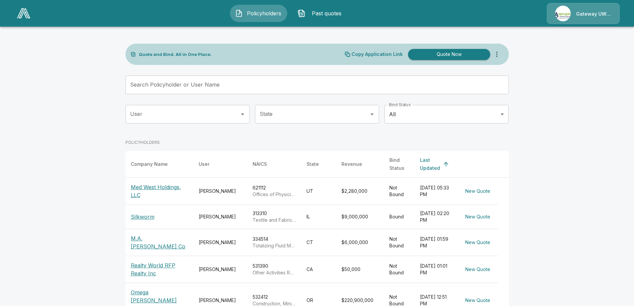 This screenshot has width=634, height=306. I want to click on th: Bind Status, so click(399, 164).